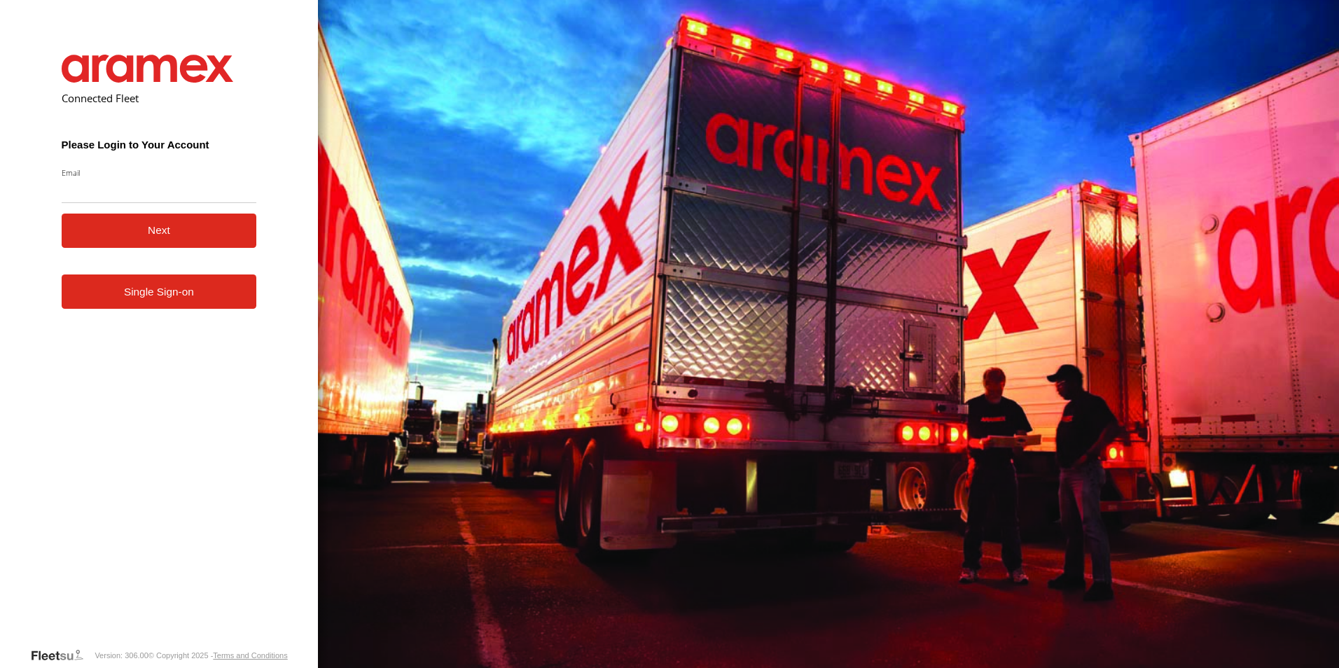 The height and width of the screenshot is (668, 1339). Describe the element at coordinates (159, 230) in the screenshot. I see `button: Next` at that location.